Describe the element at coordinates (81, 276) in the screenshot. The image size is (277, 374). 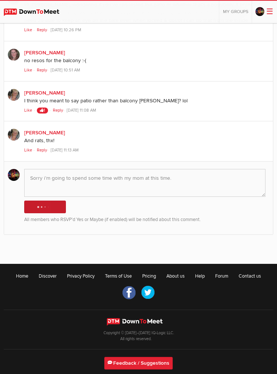
I see `a: Privacy Policy` at that location.